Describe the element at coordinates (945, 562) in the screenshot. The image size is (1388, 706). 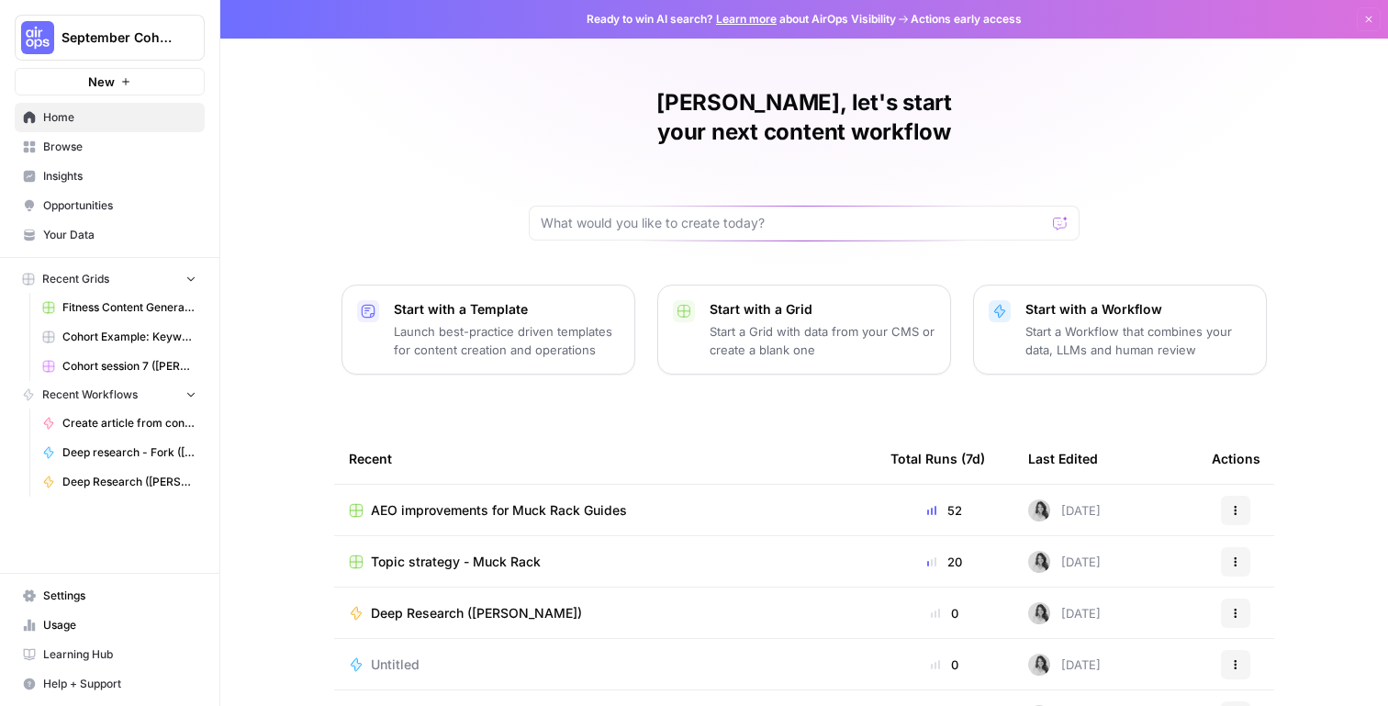
I see `div: 20` at that location.